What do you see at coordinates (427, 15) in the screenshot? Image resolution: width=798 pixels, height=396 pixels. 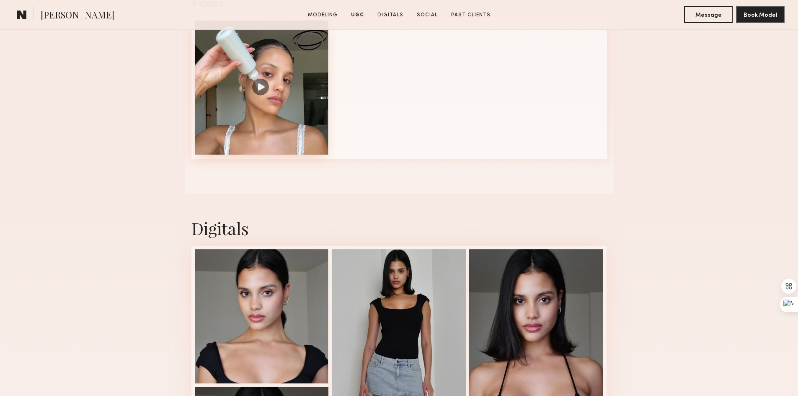 I see `a: Social` at bounding box center [427, 15].